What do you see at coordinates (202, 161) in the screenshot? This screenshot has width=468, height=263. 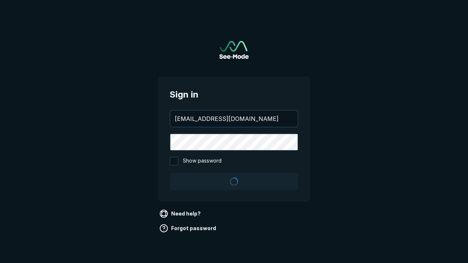 I see `span: Show password` at bounding box center [202, 161].